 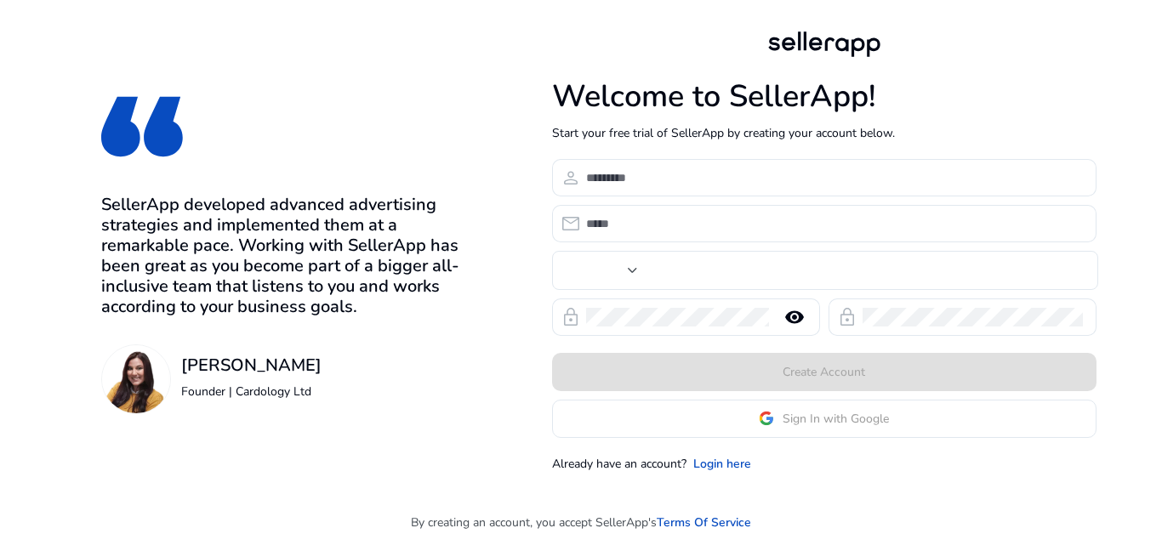 I want to click on span: person, so click(x=571, y=178).